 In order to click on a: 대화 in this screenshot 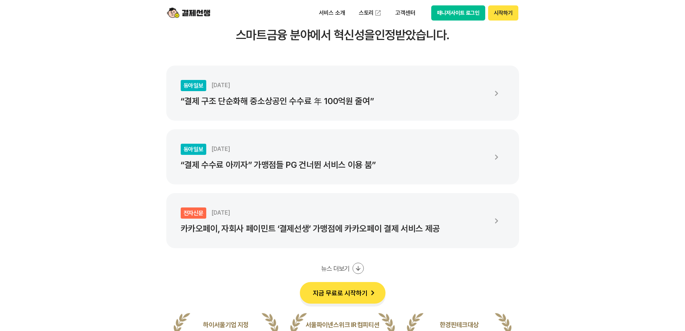, I will do `click(70, 237)`.